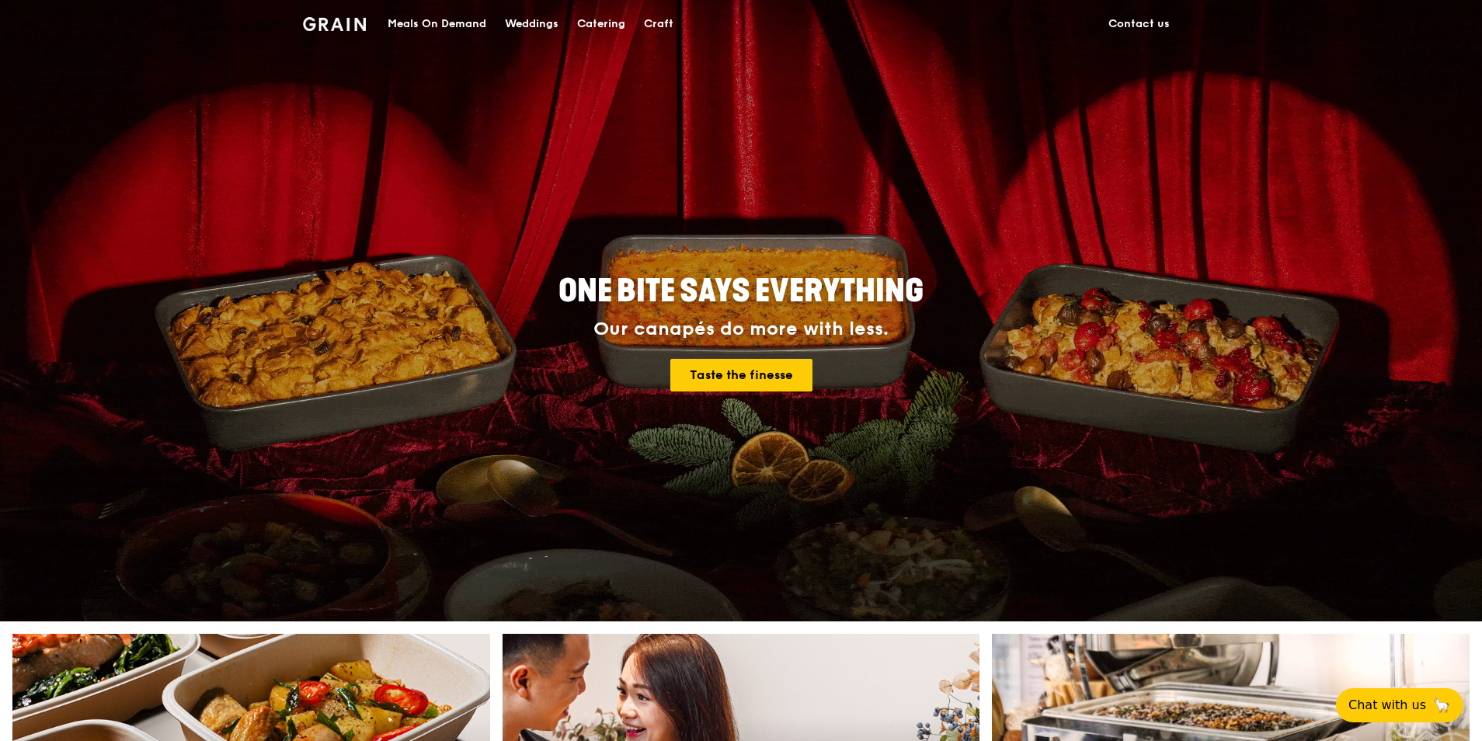  Describe the element at coordinates (1399, 705) in the screenshot. I see `button: Chat with us🦙` at that location.